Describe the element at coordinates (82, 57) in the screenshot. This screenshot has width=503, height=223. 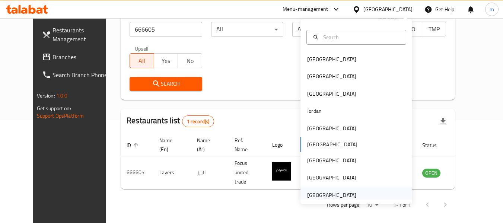
I see `span: Branches` at that location.